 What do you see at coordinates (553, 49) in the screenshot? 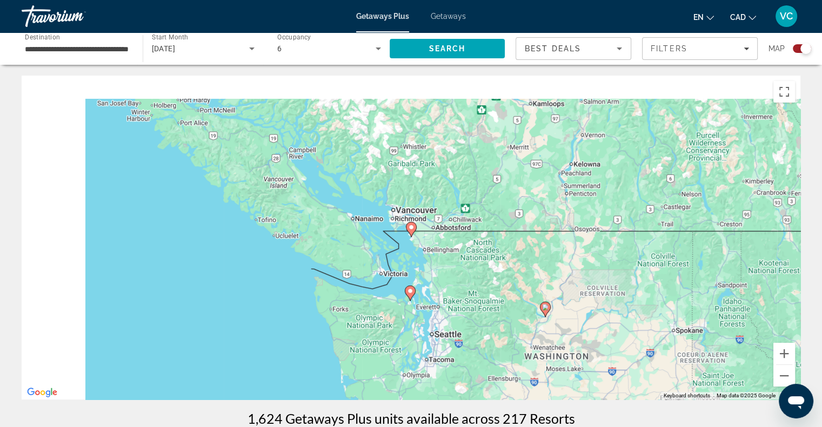
I see `span: Best Deals` at bounding box center [553, 49].